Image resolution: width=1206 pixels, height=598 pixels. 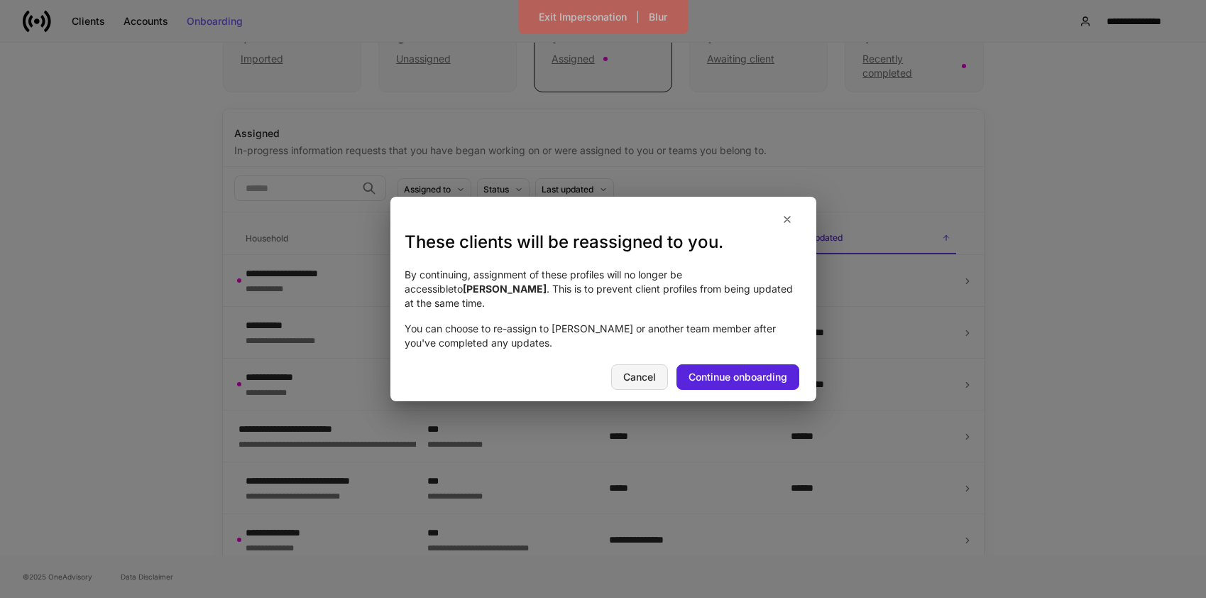 I want to click on div: Cancel, so click(x=640, y=377).